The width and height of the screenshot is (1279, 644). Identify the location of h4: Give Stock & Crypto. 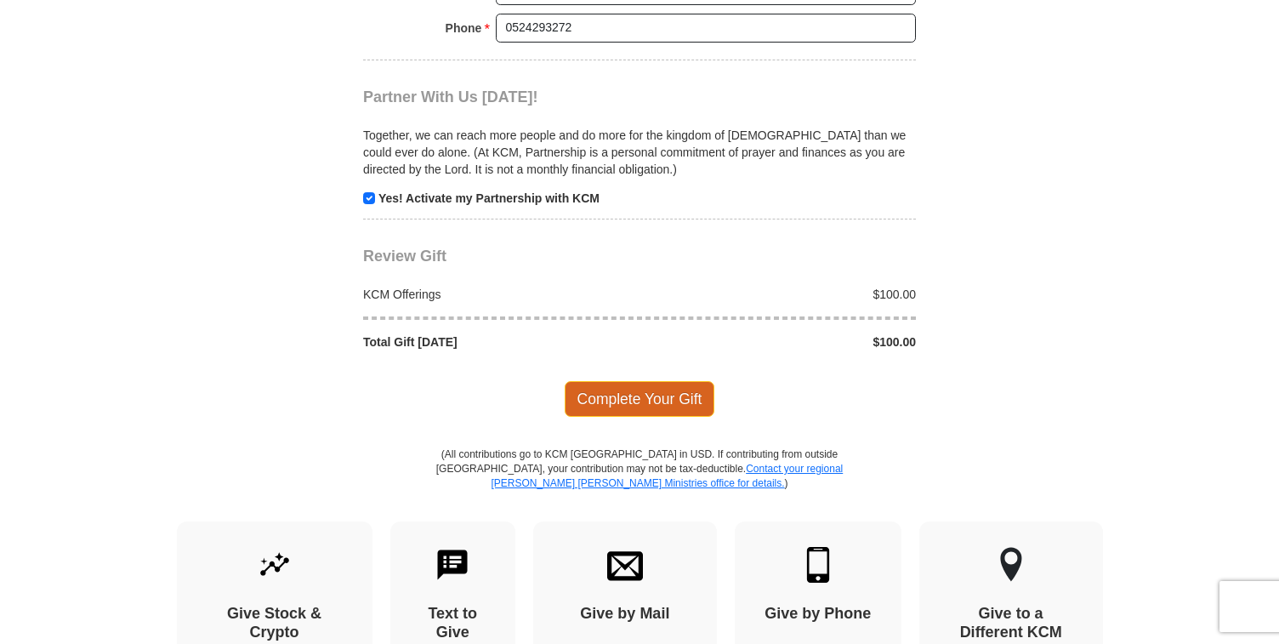
(275, 622).